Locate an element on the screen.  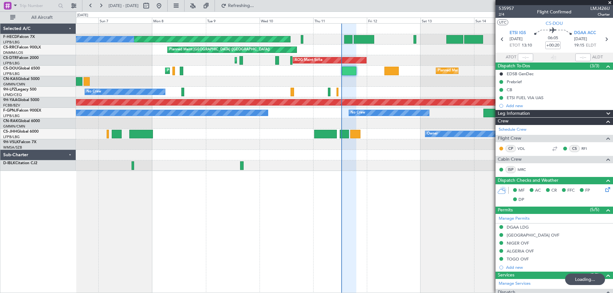
div: Wed 10 is located at coordinates (286, 20).